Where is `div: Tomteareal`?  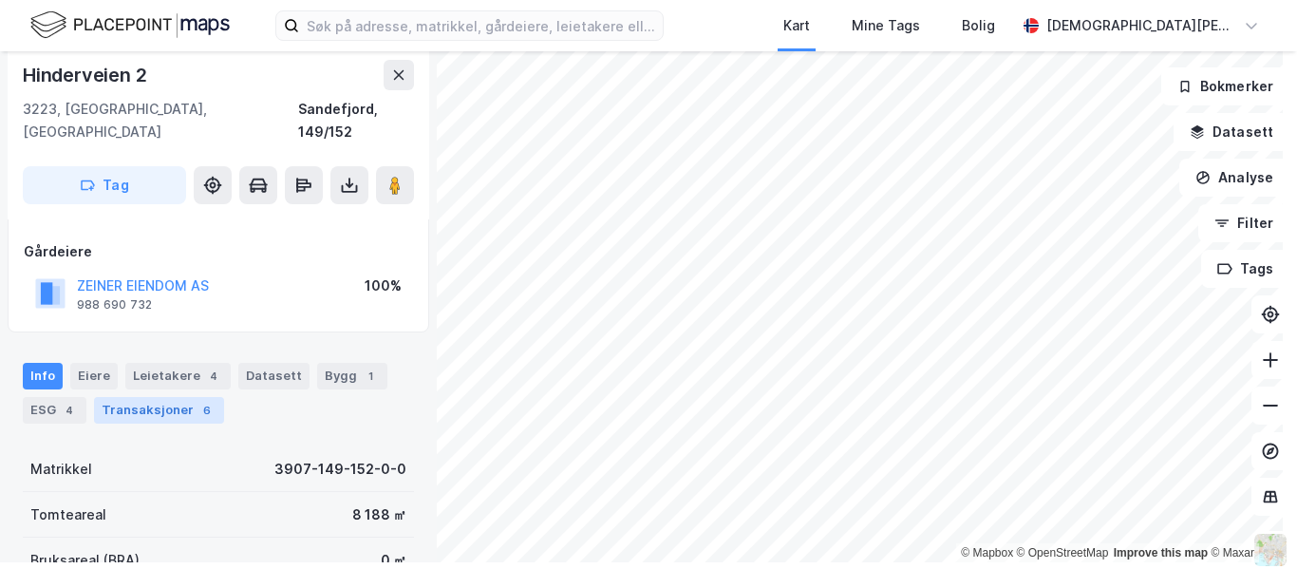
div: Tomteareal is located at coordinates (68, 515).